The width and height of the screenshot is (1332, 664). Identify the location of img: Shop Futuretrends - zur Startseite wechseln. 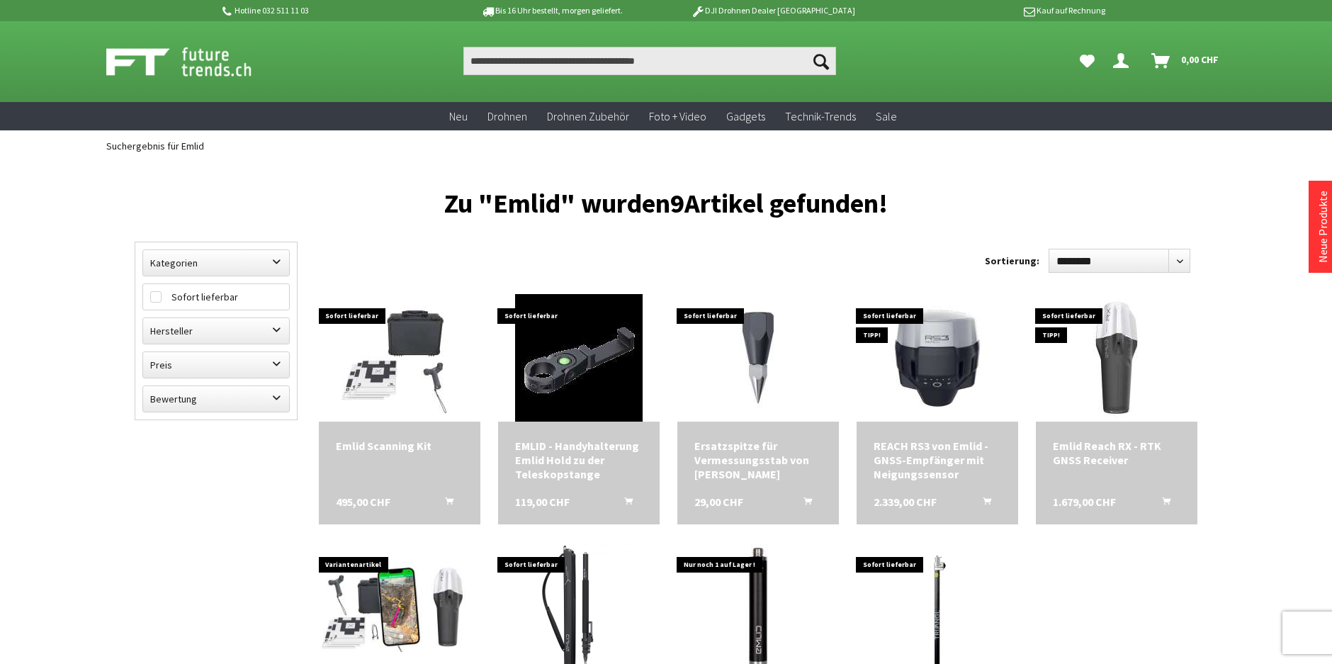
(194, 62).